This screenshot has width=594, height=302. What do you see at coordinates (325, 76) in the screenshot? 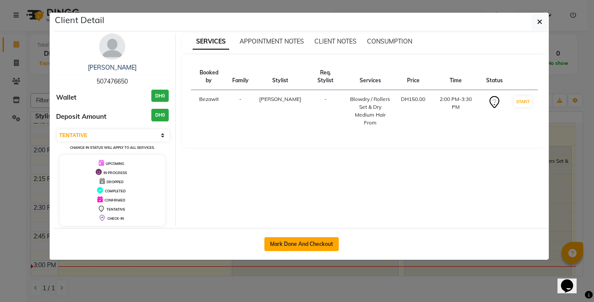
I see `th: Req. Stylist` at bounding box center [325, 76].